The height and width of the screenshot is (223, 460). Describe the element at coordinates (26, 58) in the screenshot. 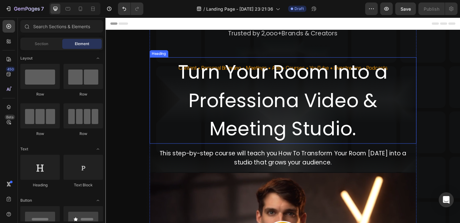

I see `span: Layout` at that location.